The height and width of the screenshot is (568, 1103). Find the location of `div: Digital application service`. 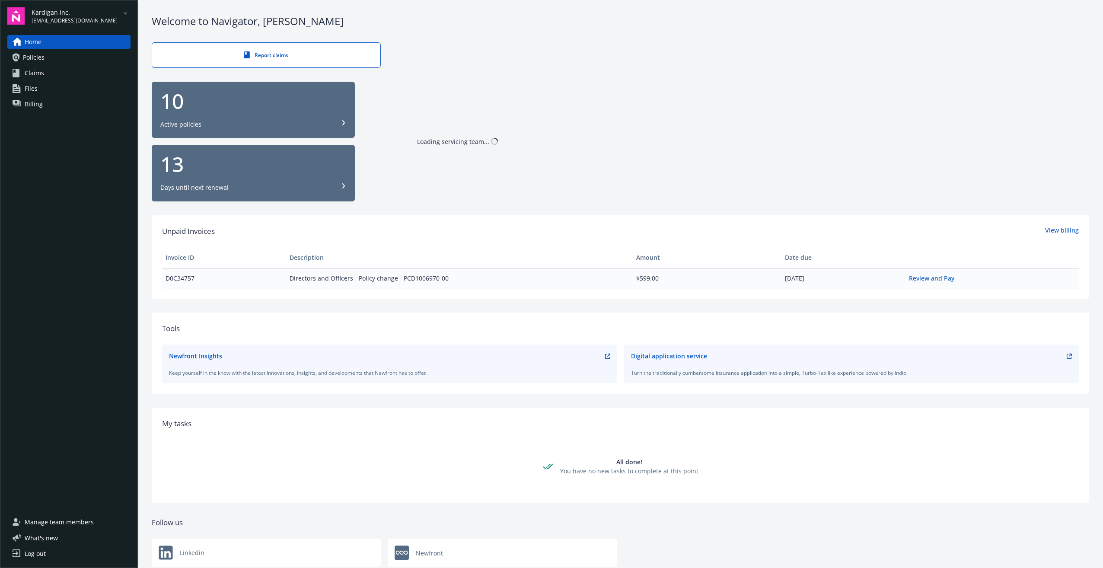

div: Digital application service is located at coordinates (669, 356).